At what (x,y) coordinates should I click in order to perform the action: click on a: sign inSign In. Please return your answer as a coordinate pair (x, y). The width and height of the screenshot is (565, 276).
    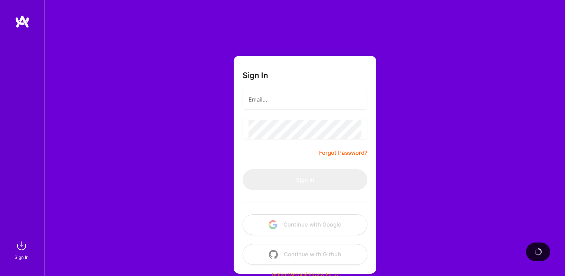
    Looking at the image, I should click on (22, 249).